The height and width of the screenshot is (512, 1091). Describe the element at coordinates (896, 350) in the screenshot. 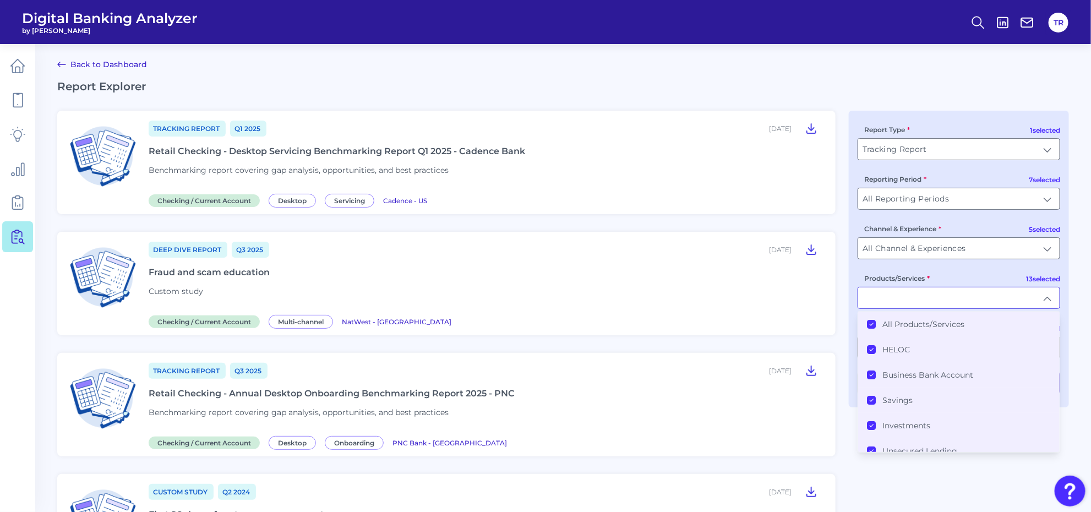

I see `label: HELOC` at that location.